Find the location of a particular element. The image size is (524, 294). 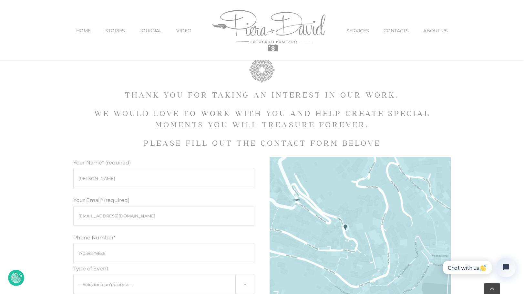

a: ABOUT US is located at coordinates (436, 31).